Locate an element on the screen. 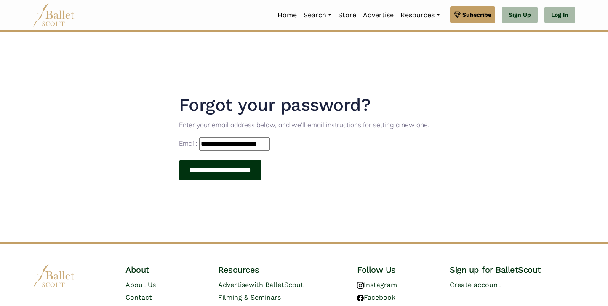 This screenshot has width=608, height=306. h4: Resources is located at coordinates (281, 269).